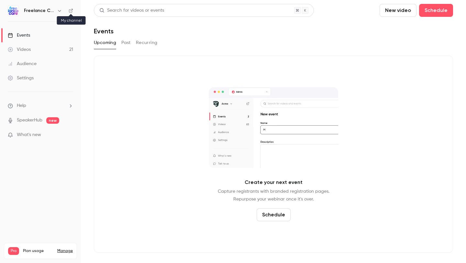 This screenshot has width=466, height=263. What do you see at coordinates (126, 43) in the screenshot?
I see `button: Past` at bounding box center [126, 43].